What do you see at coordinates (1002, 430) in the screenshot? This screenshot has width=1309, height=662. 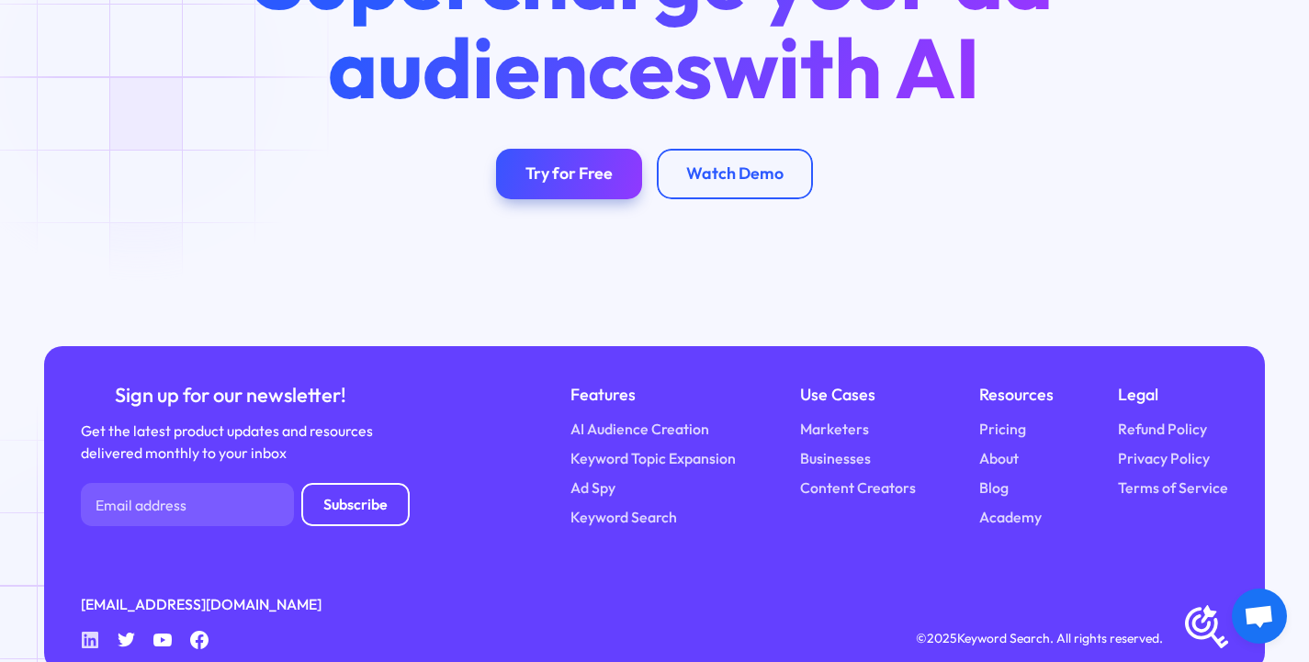 I see `a: Pricing` at bounding box center [1002, 430].